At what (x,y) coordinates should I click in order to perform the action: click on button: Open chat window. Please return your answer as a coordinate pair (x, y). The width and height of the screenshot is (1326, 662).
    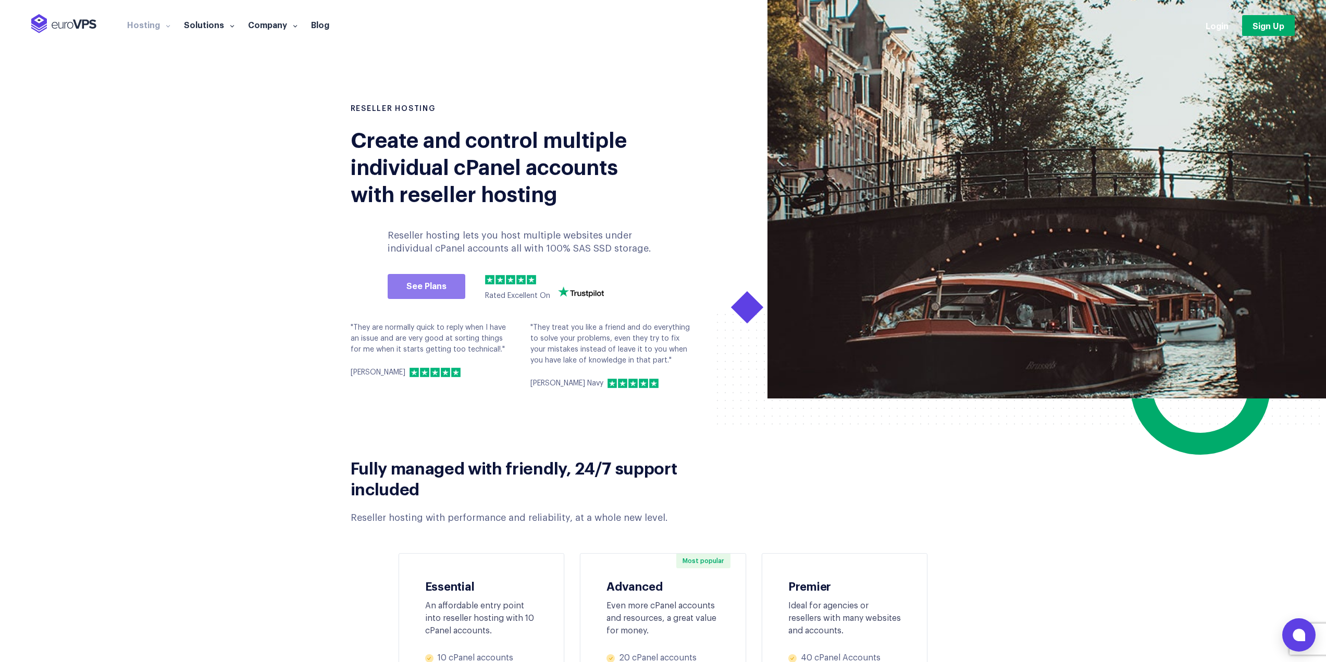
    Looking at the image, I should click on (1299, 635).